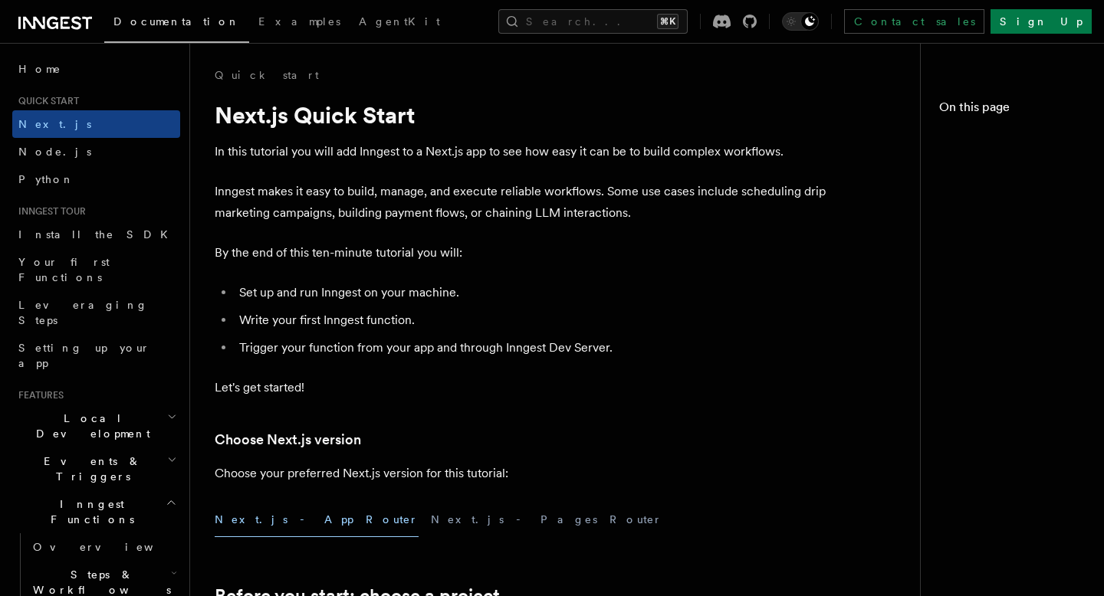  I want to click on h1: Next.js Quick Start, so click(521, 115).